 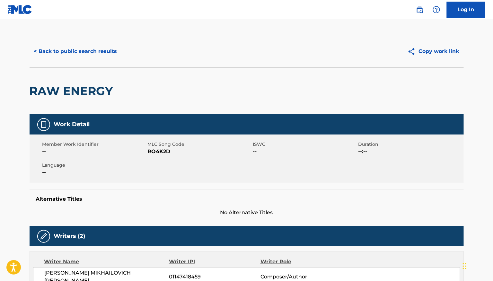 I want to click on img: Work Detail, so click(x=44, y=124).